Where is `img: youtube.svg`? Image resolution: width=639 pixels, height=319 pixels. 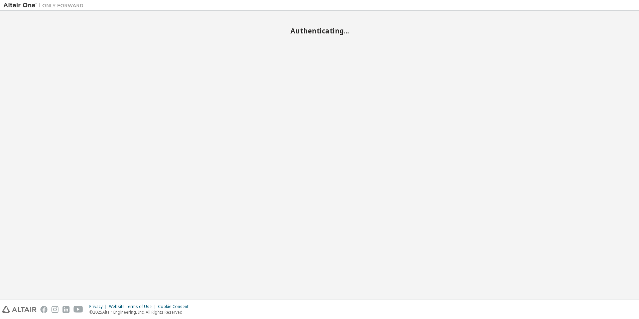
img: youtube.svg is located at coordinates (78, 309).